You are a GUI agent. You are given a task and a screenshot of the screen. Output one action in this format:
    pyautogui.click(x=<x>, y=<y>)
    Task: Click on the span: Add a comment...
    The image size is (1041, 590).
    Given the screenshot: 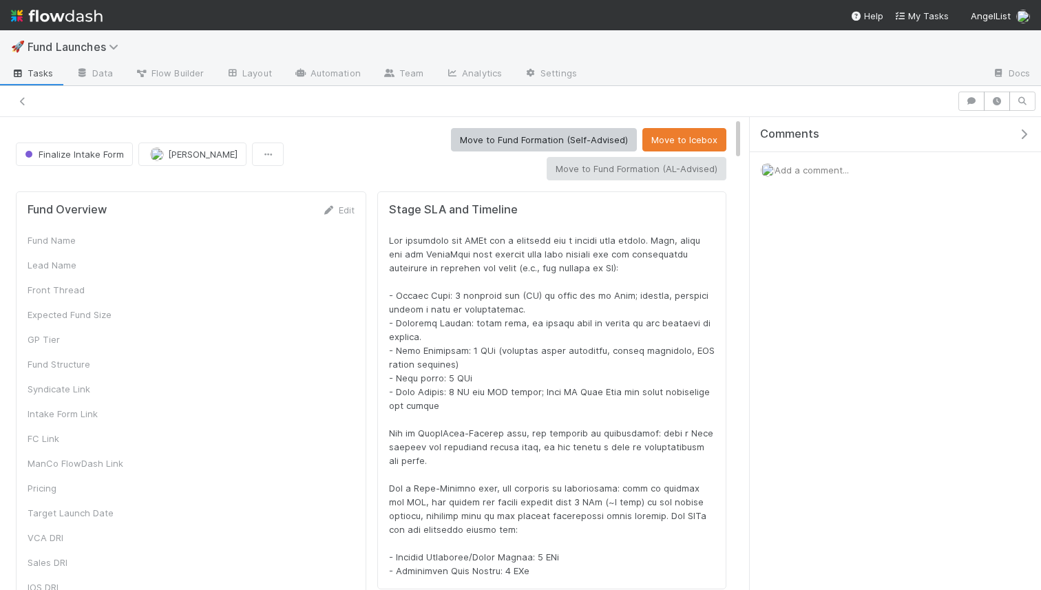 What is the action you would take?
    pyautogui.click(x=812, y=170)
    